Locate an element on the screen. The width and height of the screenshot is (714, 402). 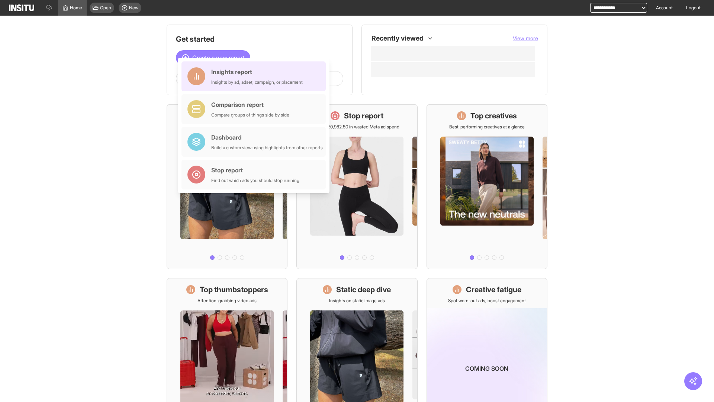
span: Home is located at coordinates (76, 8).